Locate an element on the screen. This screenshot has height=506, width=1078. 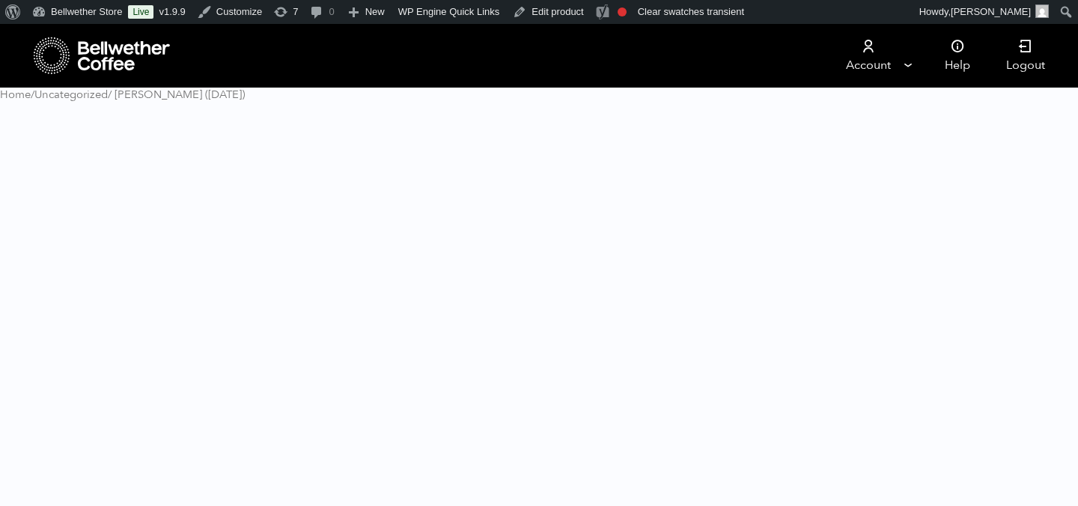
a: Live is located at coordinates (141, 12).